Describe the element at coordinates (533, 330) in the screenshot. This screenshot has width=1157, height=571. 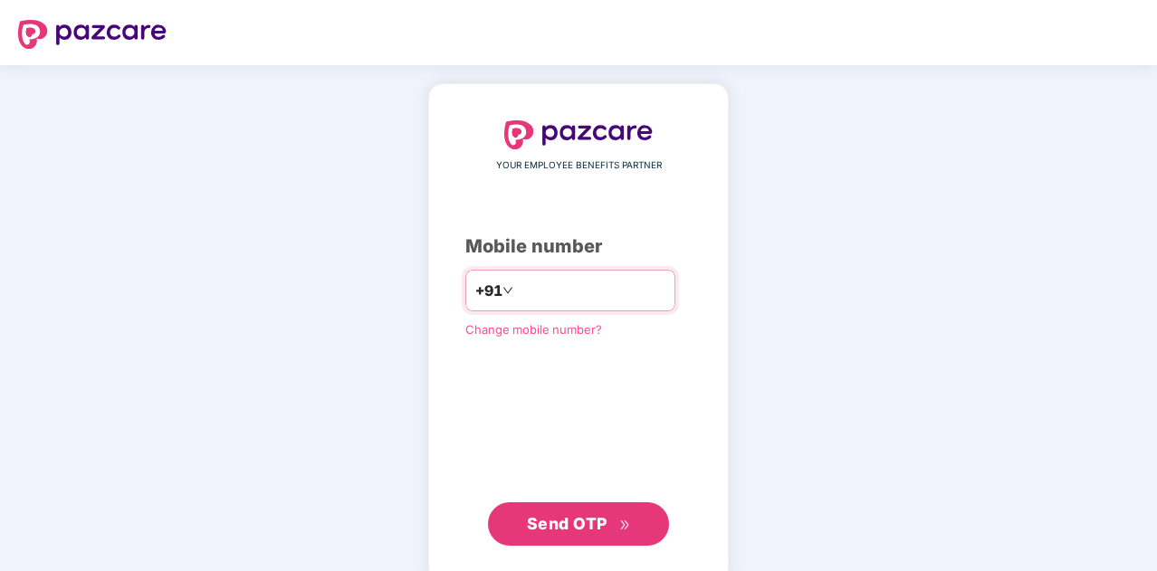
I see `span: Change mobile number?` at that location.